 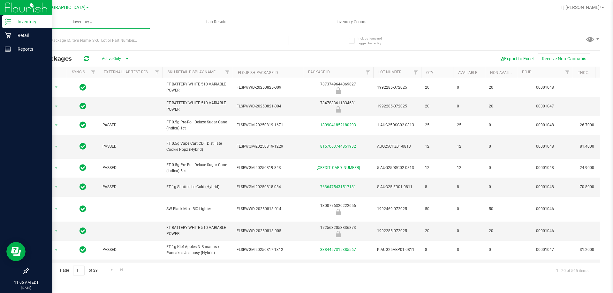 I want to click on span: SW Black Maxi BIC Lighter, so click(x=198, y=209).